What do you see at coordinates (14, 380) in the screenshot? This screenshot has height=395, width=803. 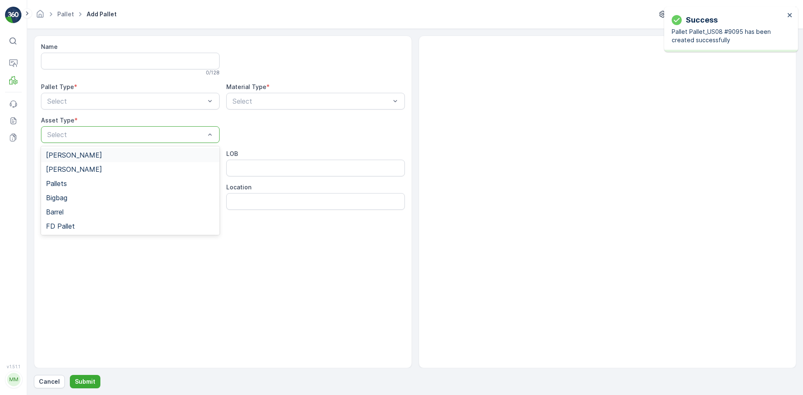 I see `div: MM` at bounding box center [14, 380].